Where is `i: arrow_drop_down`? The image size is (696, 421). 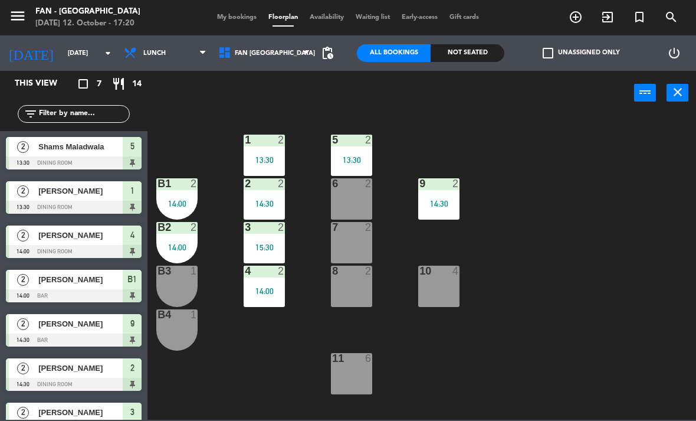 i: arrow_drop_down is located at coordinates (108, 53).